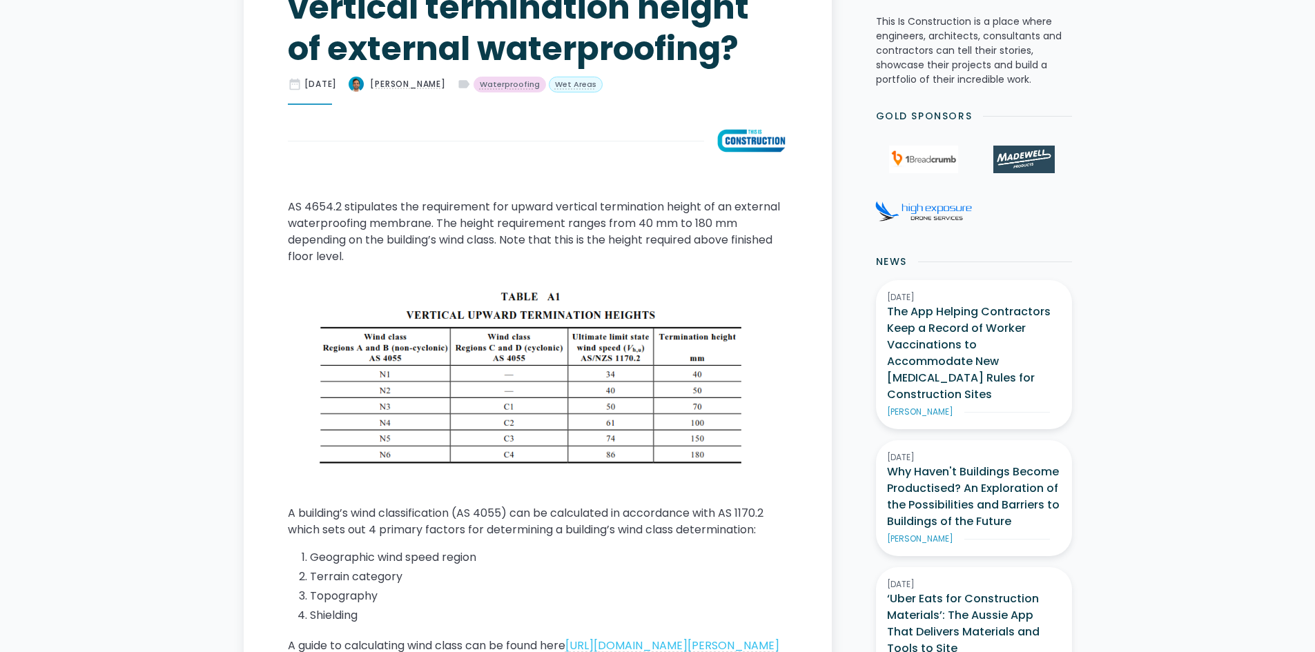  What do you see at coordinates (295, 84) in the screenshot?
I see `div: date_range` at bounding box center [295, 84].